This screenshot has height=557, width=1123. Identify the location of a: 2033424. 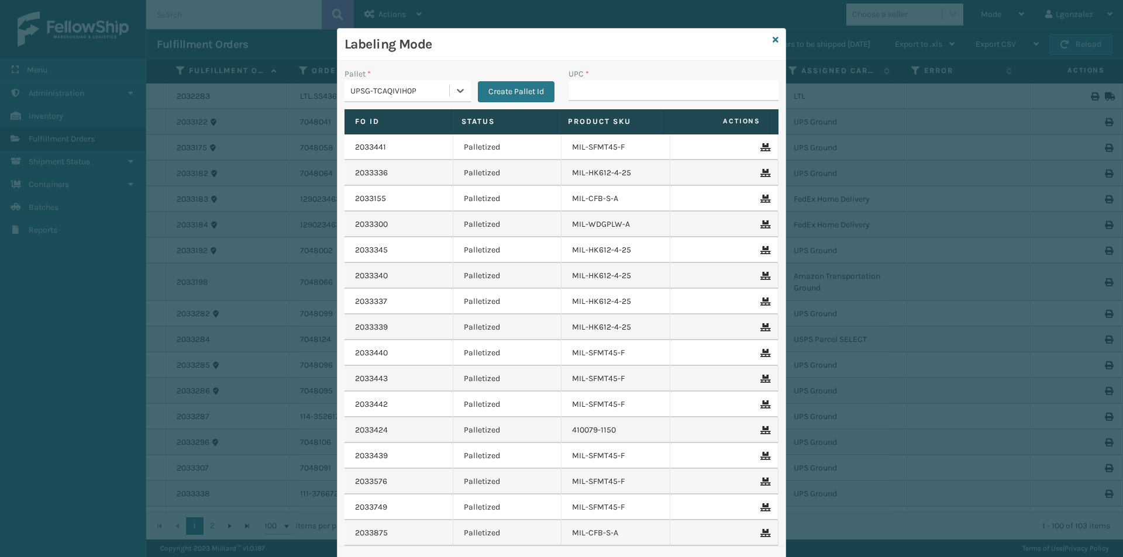
(371, 430).